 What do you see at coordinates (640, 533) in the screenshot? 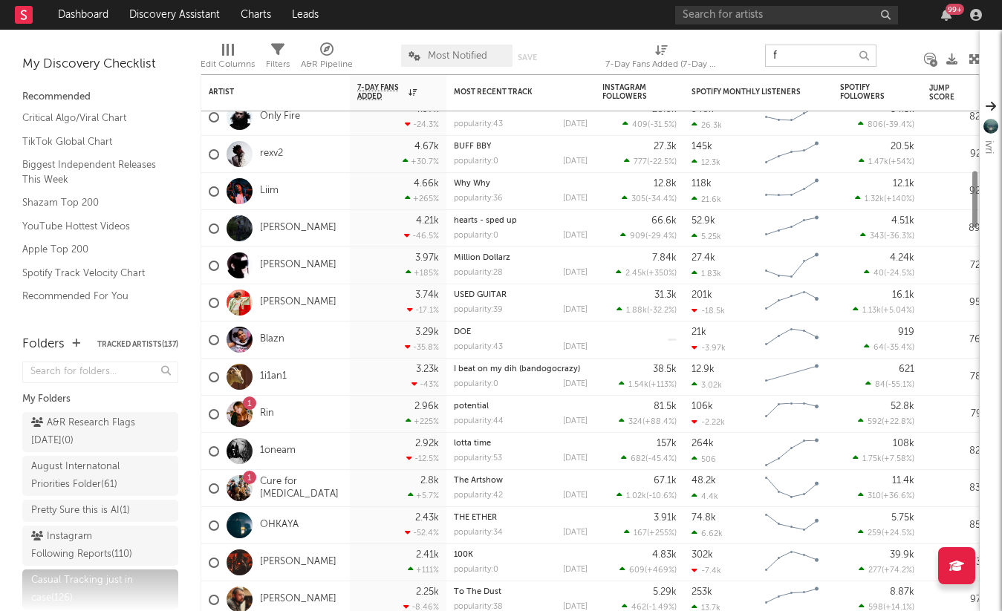
I see `span: 167` at bounding box center [640, 533].